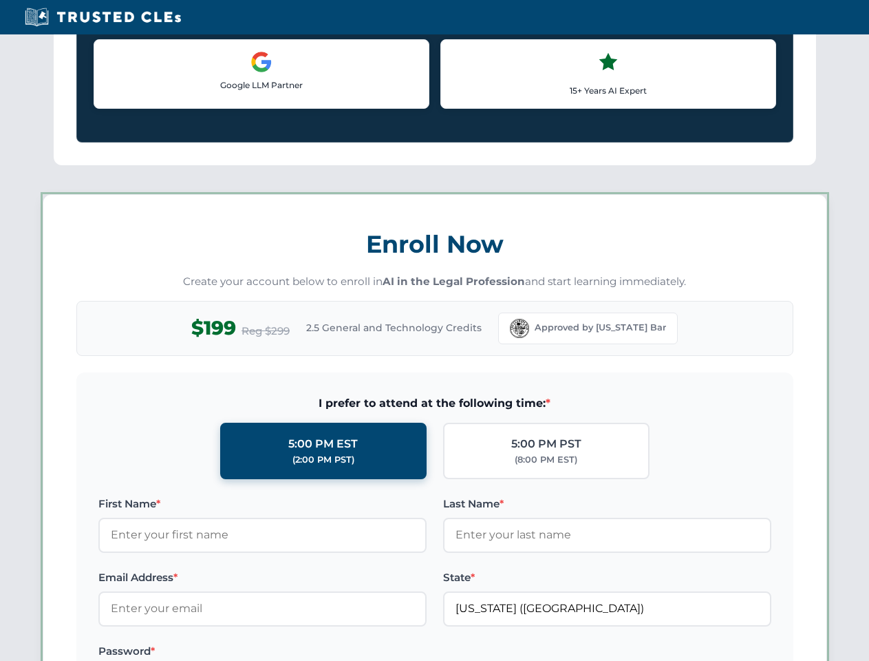 Image resolution: width=869 pixels, height=661 pixels. What do you see at coordinates (435, 281) in the screenshot?
I see `p: Create your account below to enroll in and start learning immediately.` at bounding box center [435, 281].